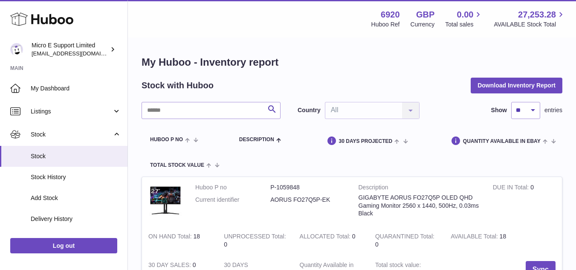 This screenshot has height=270, width=576. I want to click on strong: UNPROCESSED Total, so click(254, 237).